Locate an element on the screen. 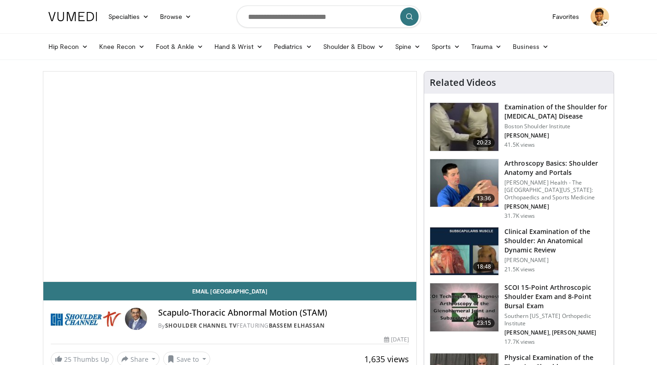 Image resolution: width=657 pixels, height=365 pixels. p: 17.7K views is located at coordinates (519, 342).